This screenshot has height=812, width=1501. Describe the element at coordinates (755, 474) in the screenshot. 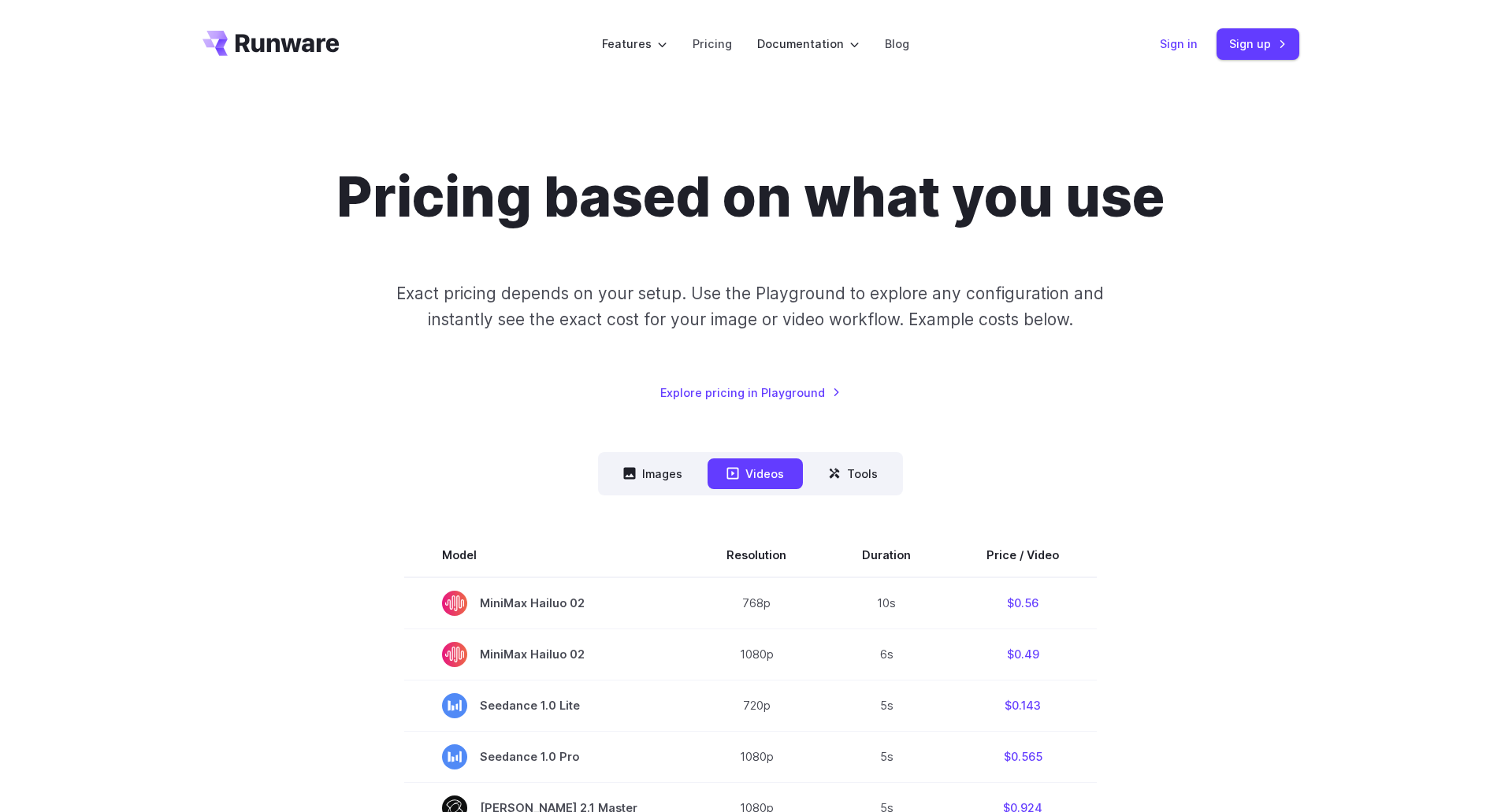

I see `button: Videos` at that location.